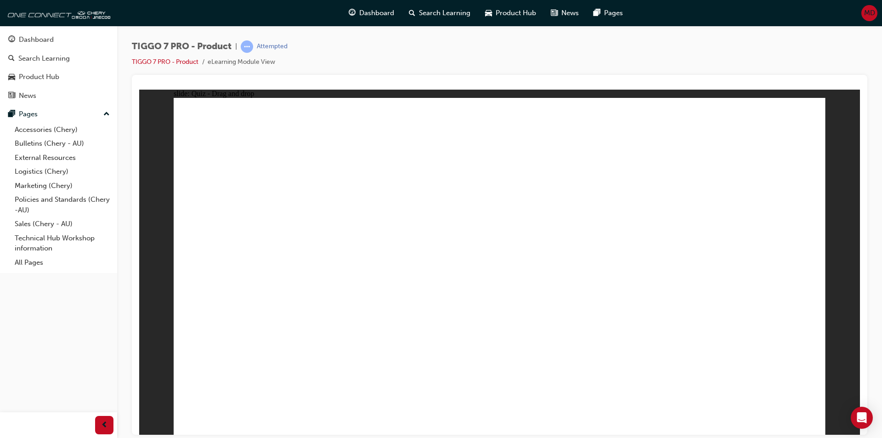 Image resolution: width=882 pixels, height=438 pixels. Describe the element at coordinates (62, 262) in the screenshot. I see `a: All Pages` at that location.